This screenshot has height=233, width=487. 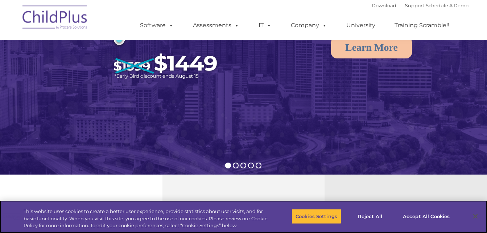 What do you see at coordinates (216, 25) in the screenshot?
I see `a: Assessments` at bounding box center [216, 25].